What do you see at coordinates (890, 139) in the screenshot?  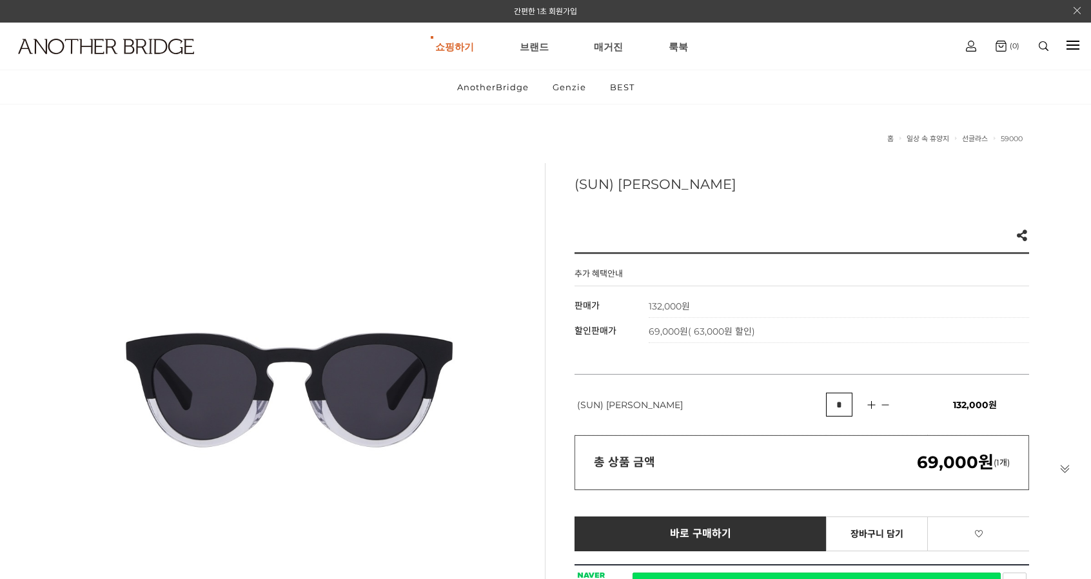 I see `a: 홈` at bounding box center [890, 139].